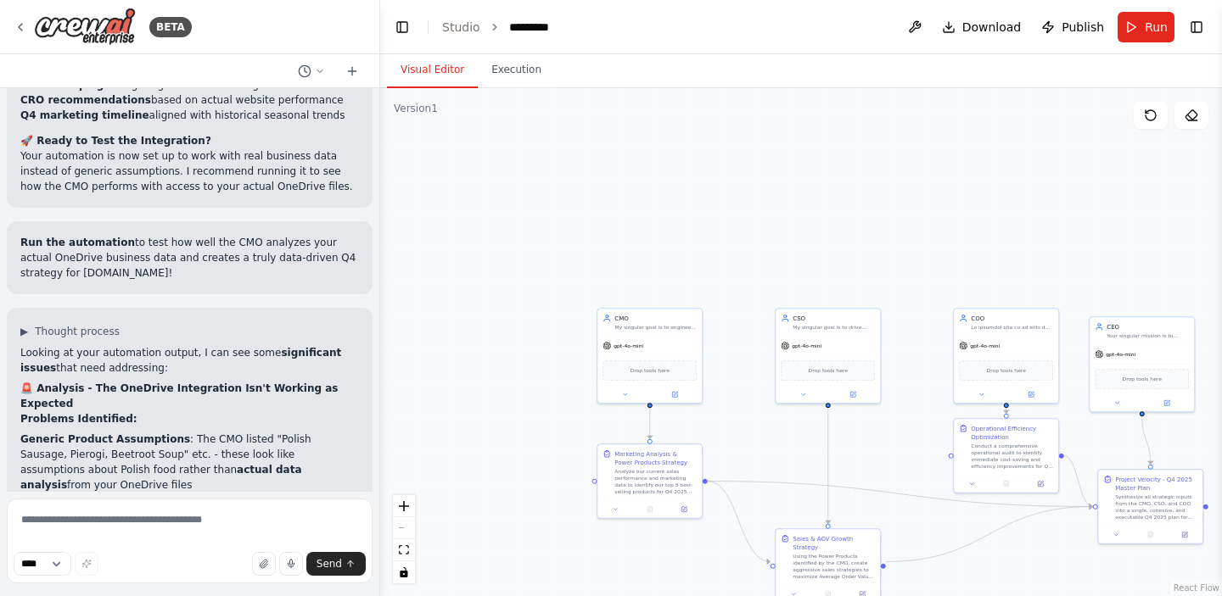 Image resolution: width=1222 pixels, height=596 pixels. What do you see at coordinates (86, 100) in the screenshot?
I see `strong: CRO recommendations` at bounding box center [86, 100].